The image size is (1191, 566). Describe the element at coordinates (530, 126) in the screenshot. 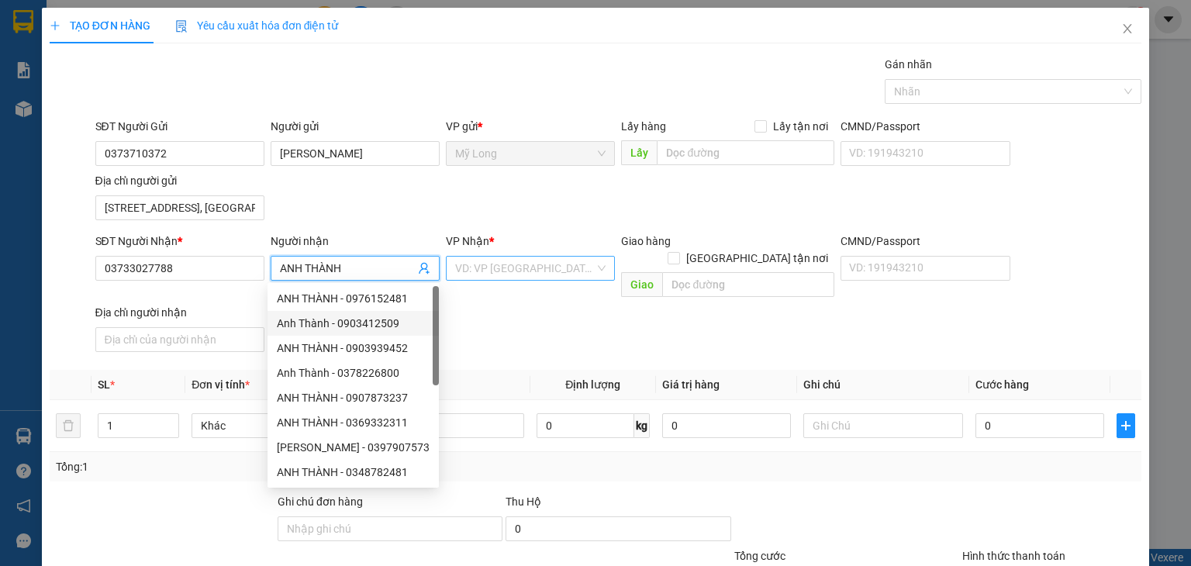

I see `div: VP gửi` at that location.